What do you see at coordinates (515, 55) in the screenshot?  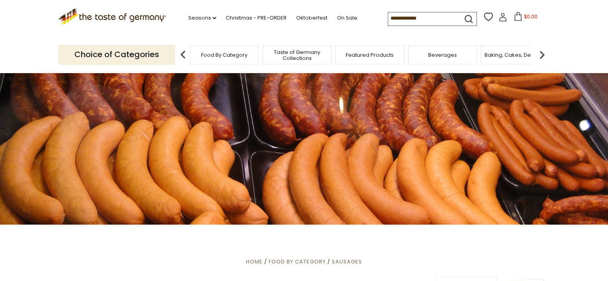 I see `a: Baking, Cakes, Desserts` at bounding box center [515, 55].